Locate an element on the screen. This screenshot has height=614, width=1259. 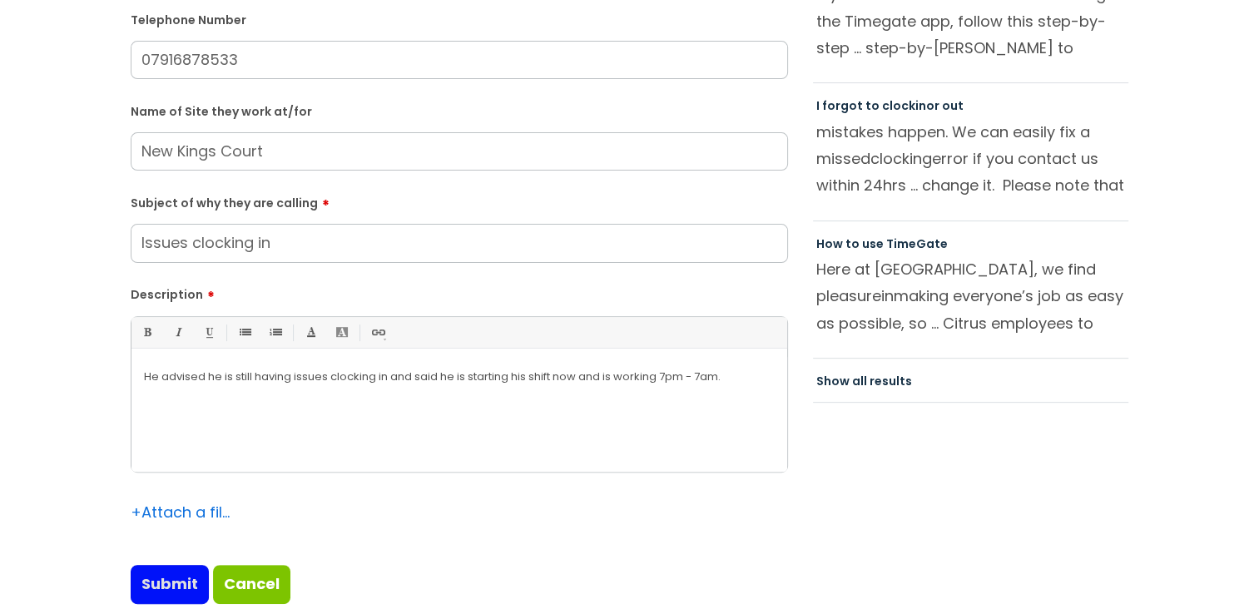
p: He advised he is still having issues clocking in and said he is starting his shift now and is wor... is located at coordinates (459, 377).